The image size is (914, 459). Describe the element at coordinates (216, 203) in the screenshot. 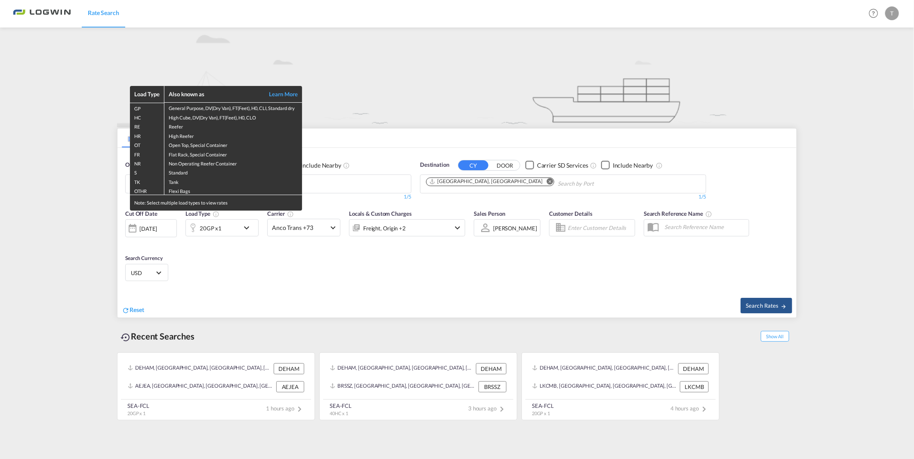

I see `div: Note: Select multiple load types to view rates` at that location.